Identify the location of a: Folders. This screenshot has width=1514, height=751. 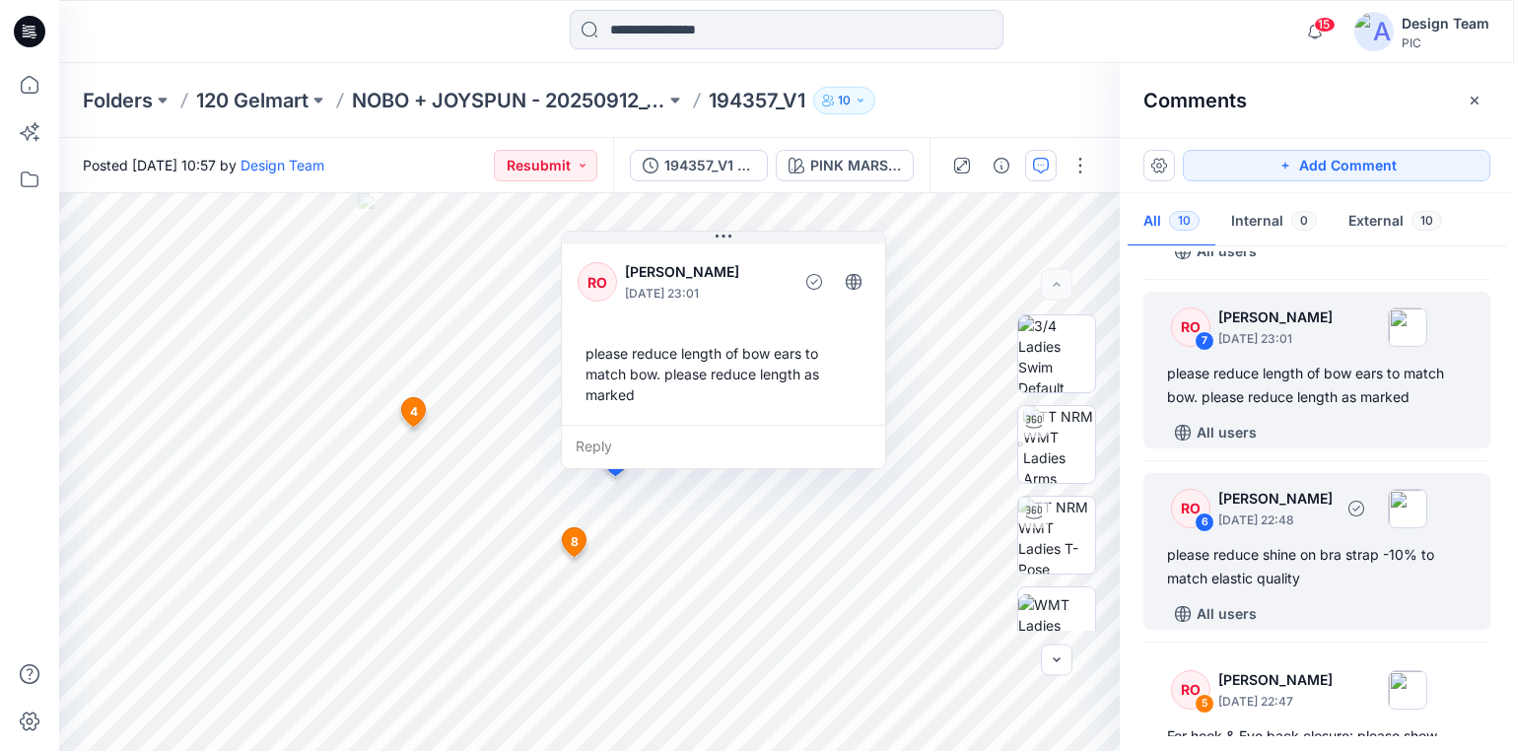
(117, 101).